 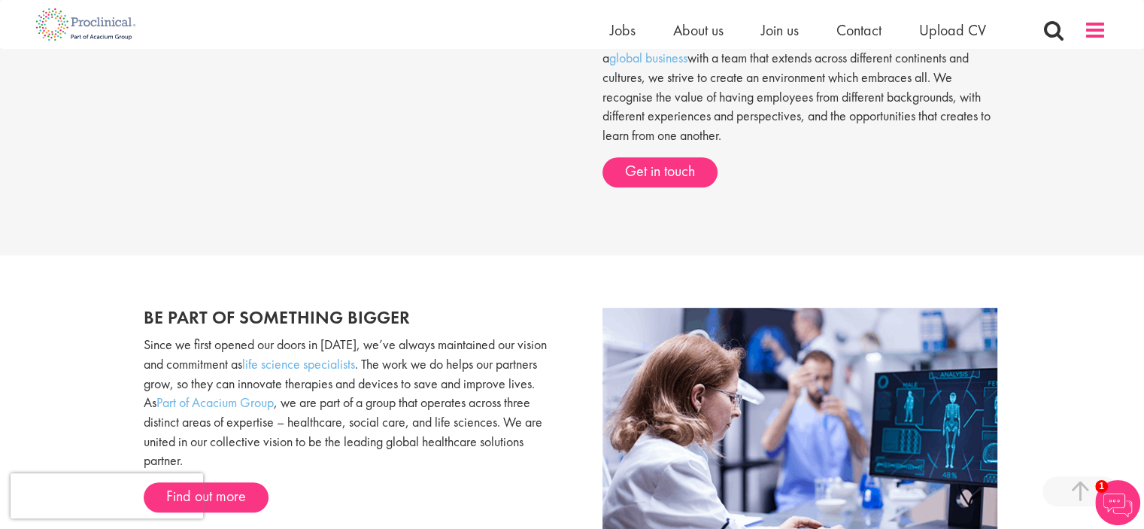 What do you see at coordinates (299, 363) in the screenshot?
I see `a: life science specialists` at bounding box center [299, 363].